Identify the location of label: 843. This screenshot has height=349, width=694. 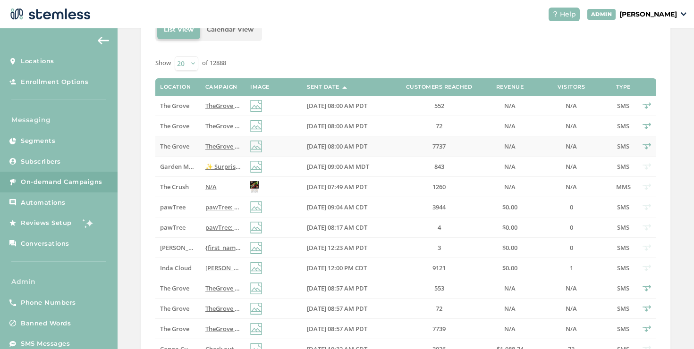
(439, 167).